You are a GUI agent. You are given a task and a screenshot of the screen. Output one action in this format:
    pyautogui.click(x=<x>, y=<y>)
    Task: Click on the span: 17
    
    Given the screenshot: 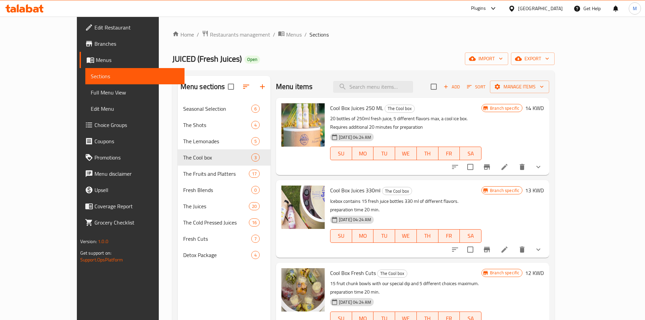 What is the action you would take?
    pyautogui.click(x=254, y=174)
    